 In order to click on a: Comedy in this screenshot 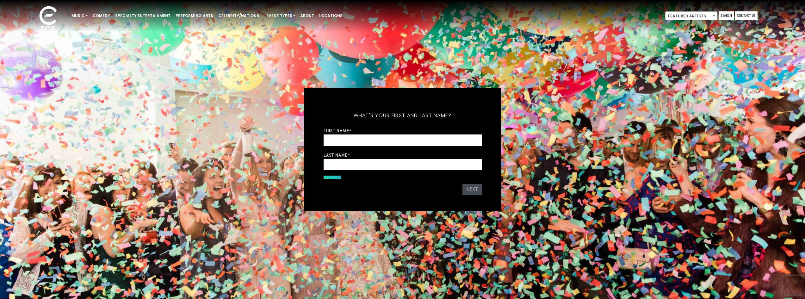, I will do `click(101, 16)`.